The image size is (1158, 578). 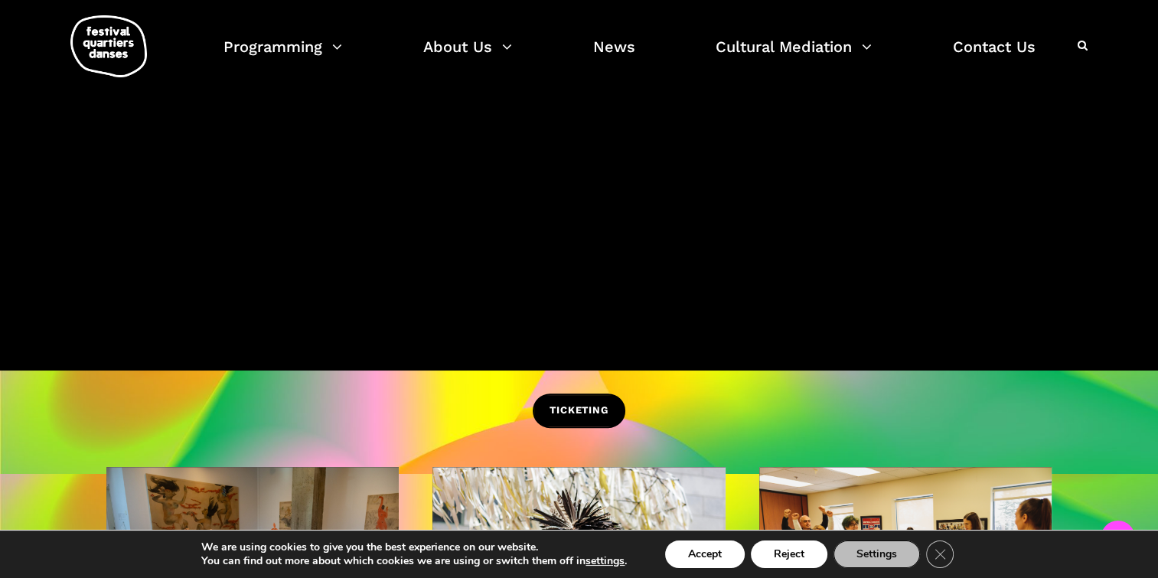 I want to click on span: TICKETING, so click(x=578, y=410).